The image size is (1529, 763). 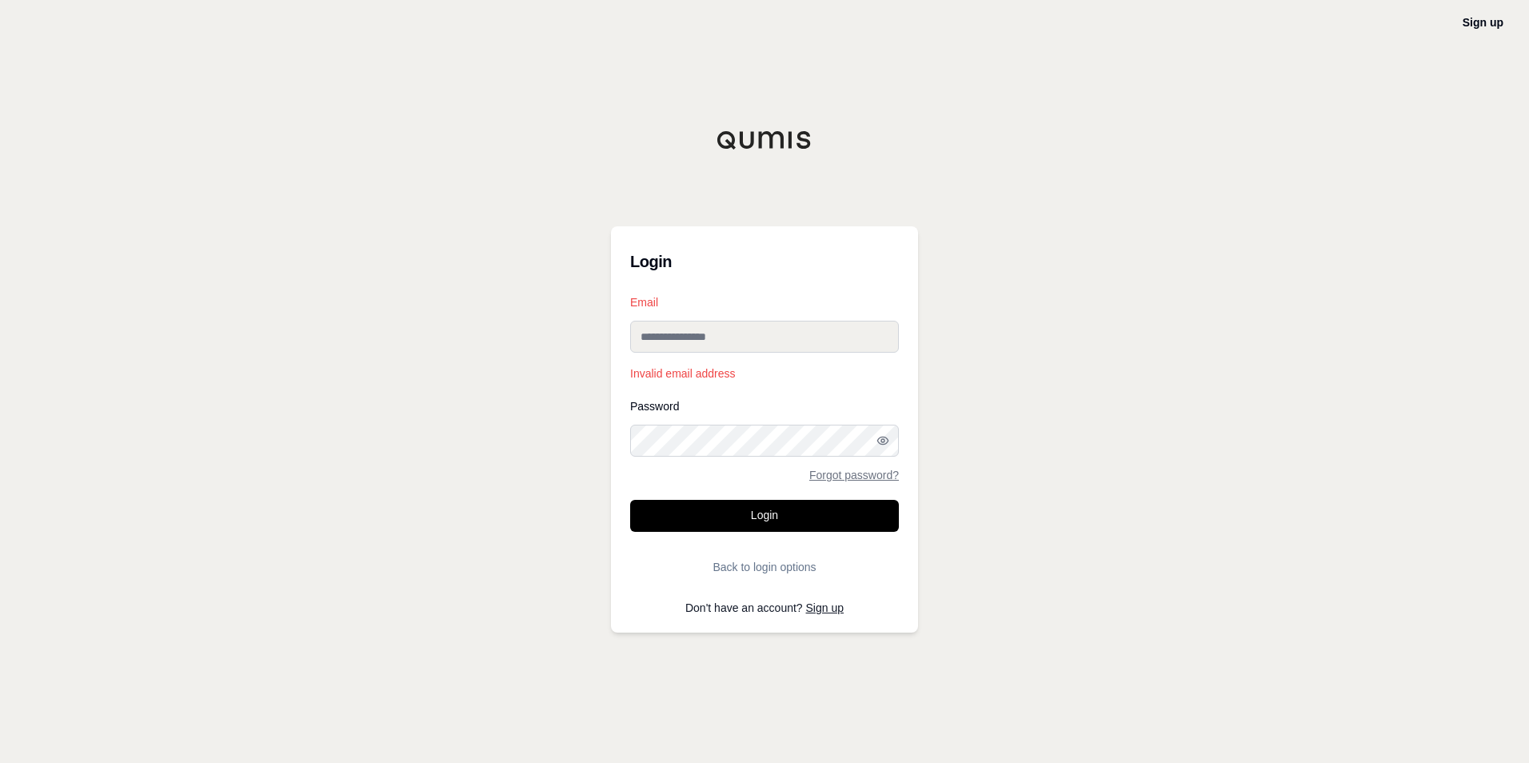 I want to click on h3: Login, so click(x=765, y=262).